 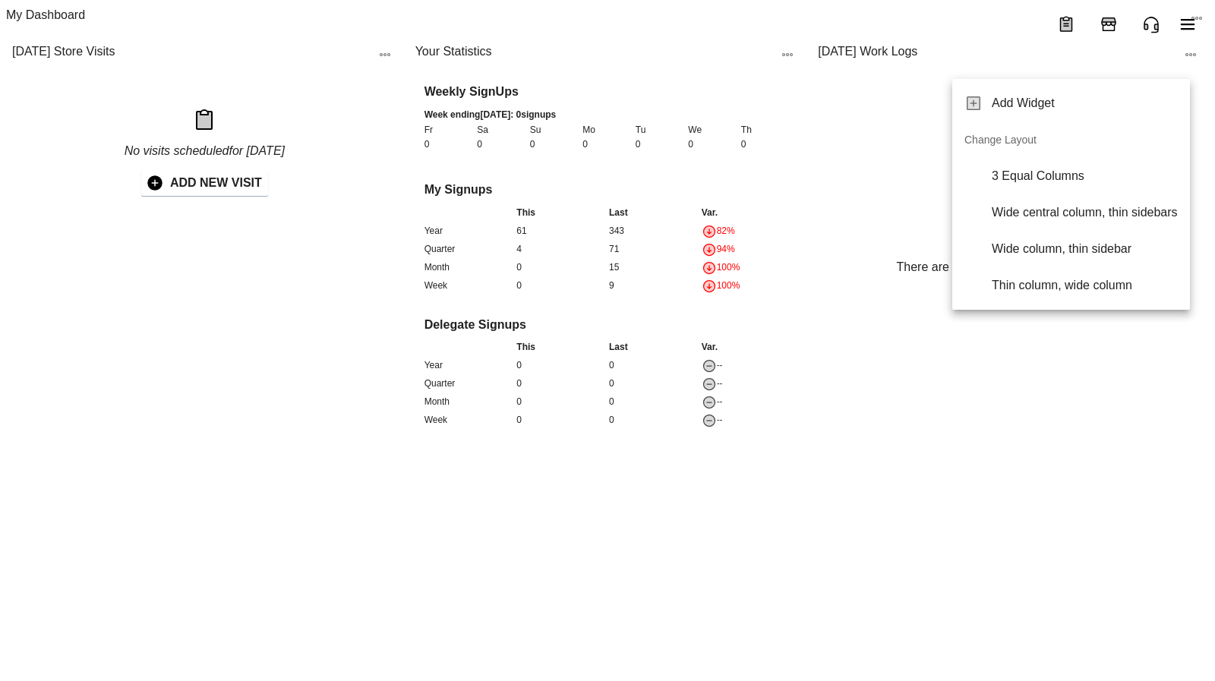 What do you see at coordinates (1084, 285) in the screenshot?
I see `span: Thin column, wide column` at bounding box center [1084, 285].